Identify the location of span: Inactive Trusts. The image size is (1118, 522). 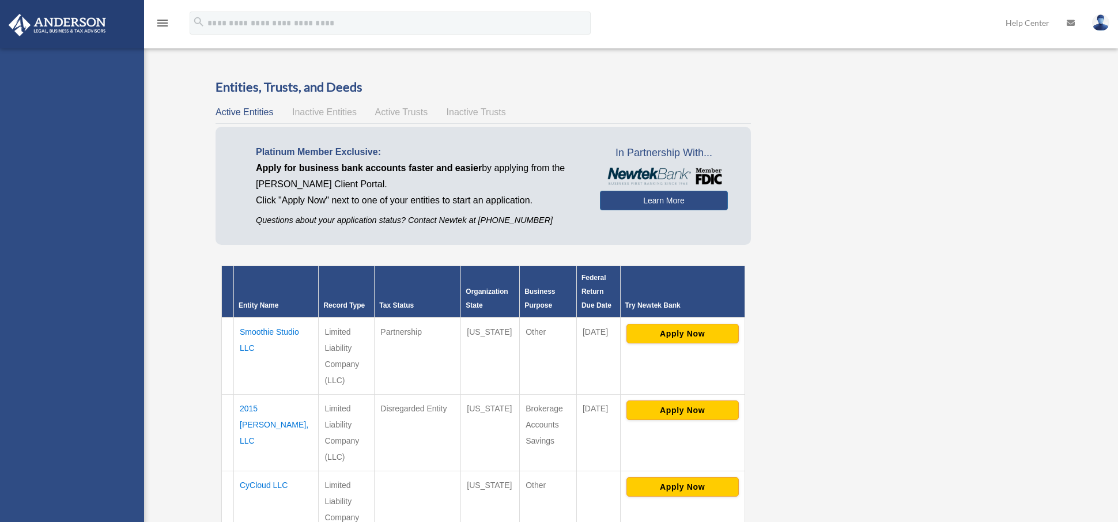
(476, 112).